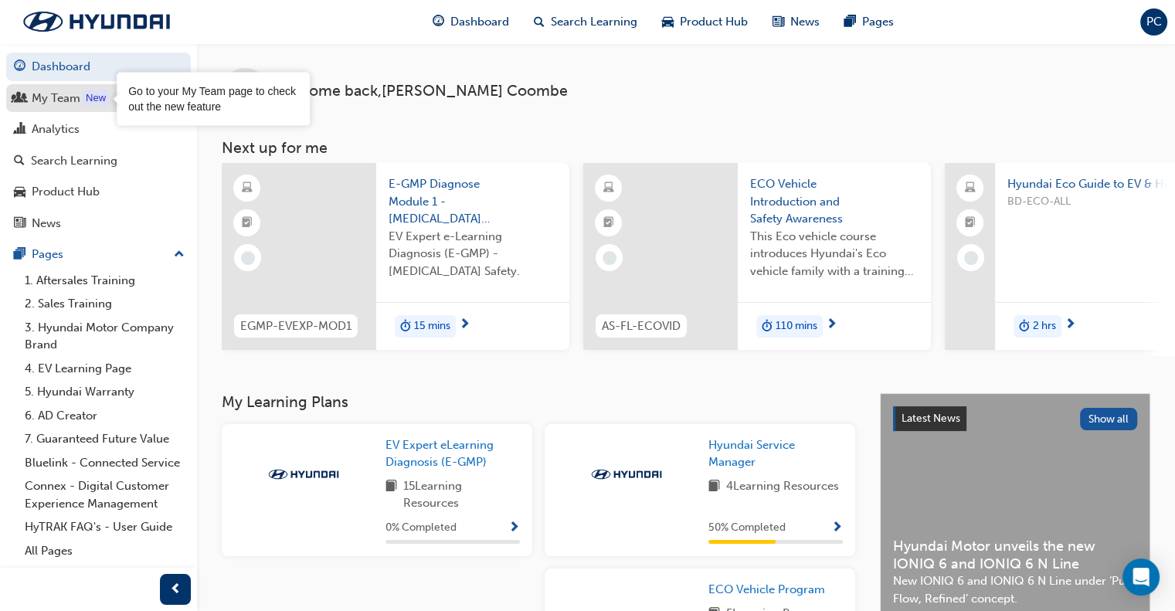  I want to click on a: News, so click(98, 223).